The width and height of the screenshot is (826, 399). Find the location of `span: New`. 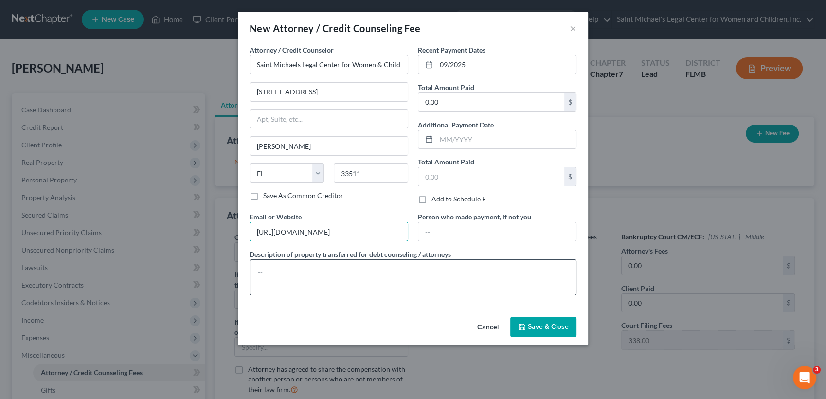

span: New is located at coordinates (260, 28).